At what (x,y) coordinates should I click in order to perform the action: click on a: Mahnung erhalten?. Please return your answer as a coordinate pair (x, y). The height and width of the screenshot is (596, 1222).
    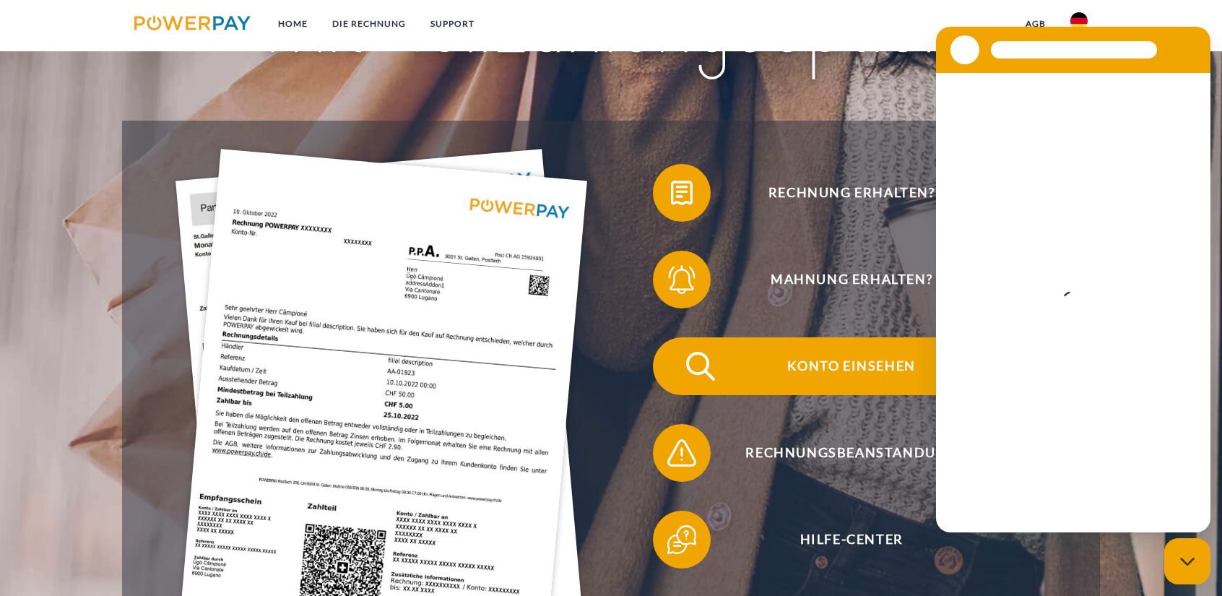
    Looking at the image, I should click on (841, 279).